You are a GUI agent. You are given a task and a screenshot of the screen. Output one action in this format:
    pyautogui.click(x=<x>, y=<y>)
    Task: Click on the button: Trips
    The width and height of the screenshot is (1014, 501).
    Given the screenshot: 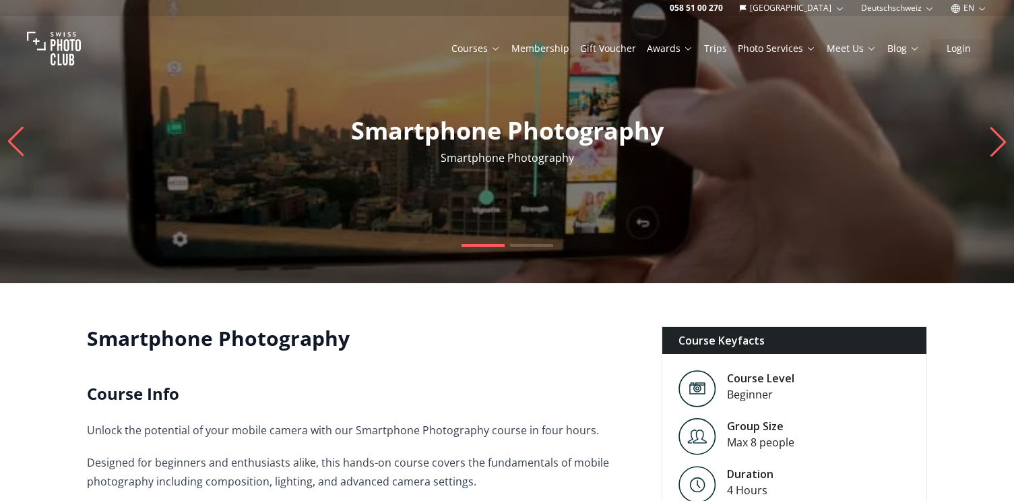 What is the action you would take?
    pyautogui.click(x=715, y=49)
    